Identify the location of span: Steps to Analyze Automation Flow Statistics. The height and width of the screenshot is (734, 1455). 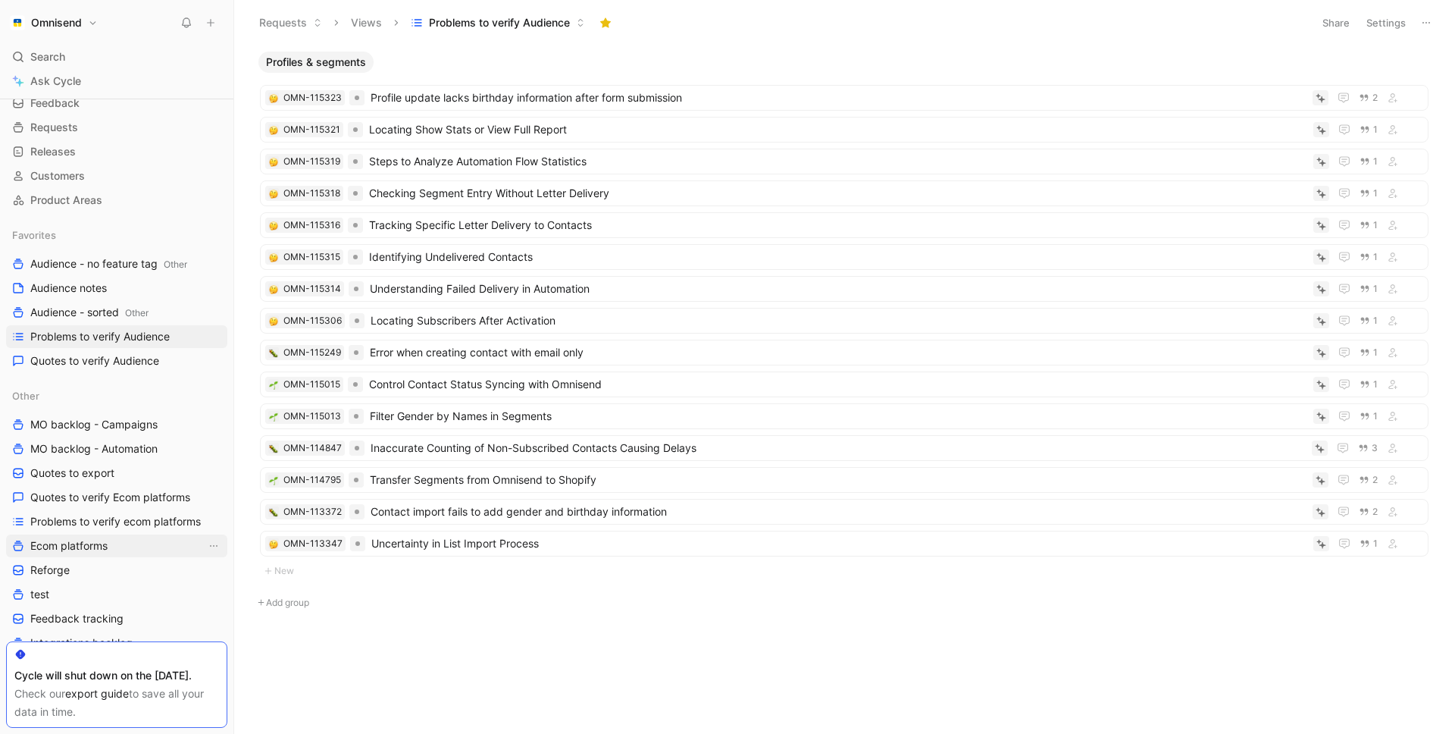
(838, 161).